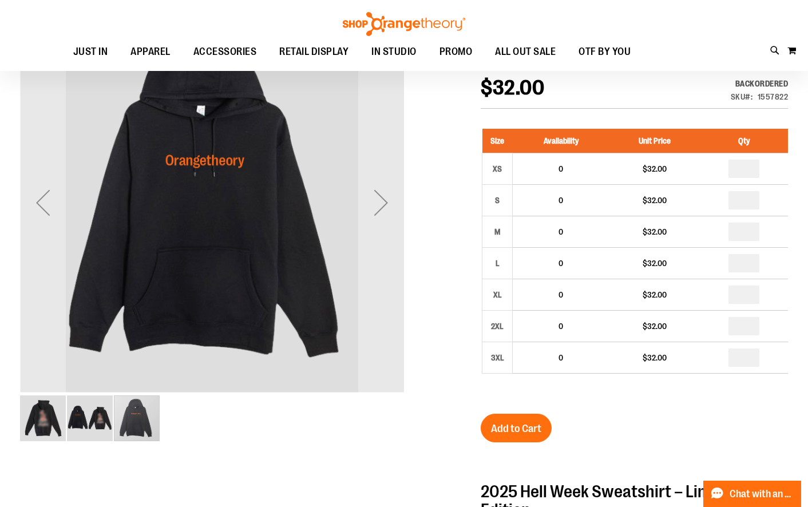 This screenshot has height=507, width=808. I want to click on div: image 1 of 3, so click(43, 418).